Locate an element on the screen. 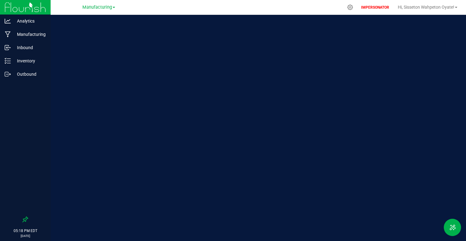 The height and width of the screenshot is (241, 466). label: Pin the sidebar to full width on large screens is located at coordinates (25, 219).